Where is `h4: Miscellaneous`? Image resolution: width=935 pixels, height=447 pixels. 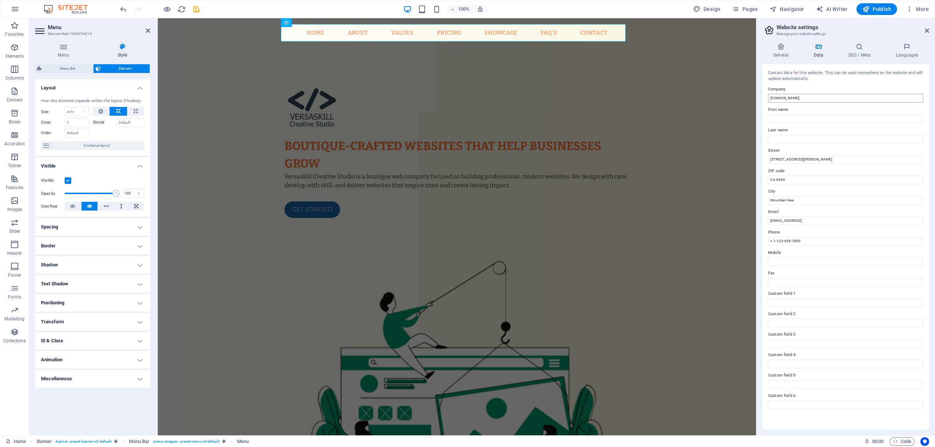 h4: Miscellaneous is located at coordinates (92, 379).